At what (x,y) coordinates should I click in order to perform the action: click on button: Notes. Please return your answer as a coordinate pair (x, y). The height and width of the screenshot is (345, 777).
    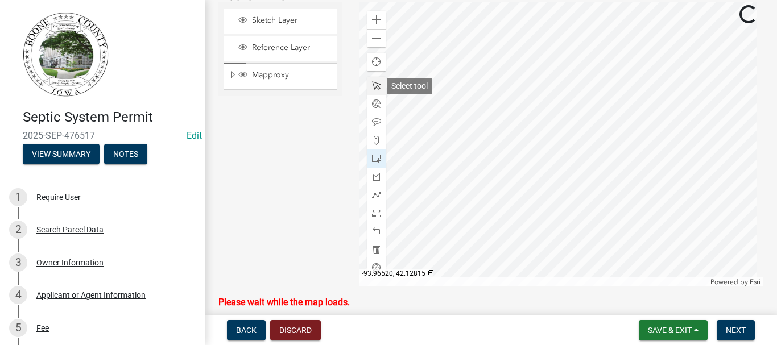
    Looking at the image, I should click on (126, 154).